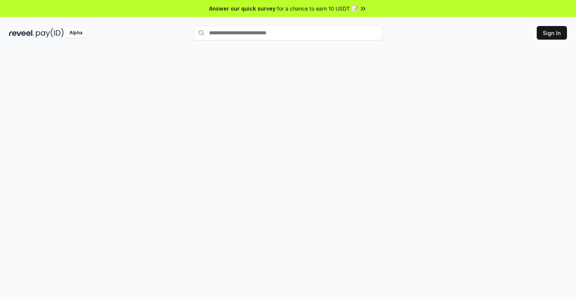  I want to click on img: pay_id, so click(50, 33).